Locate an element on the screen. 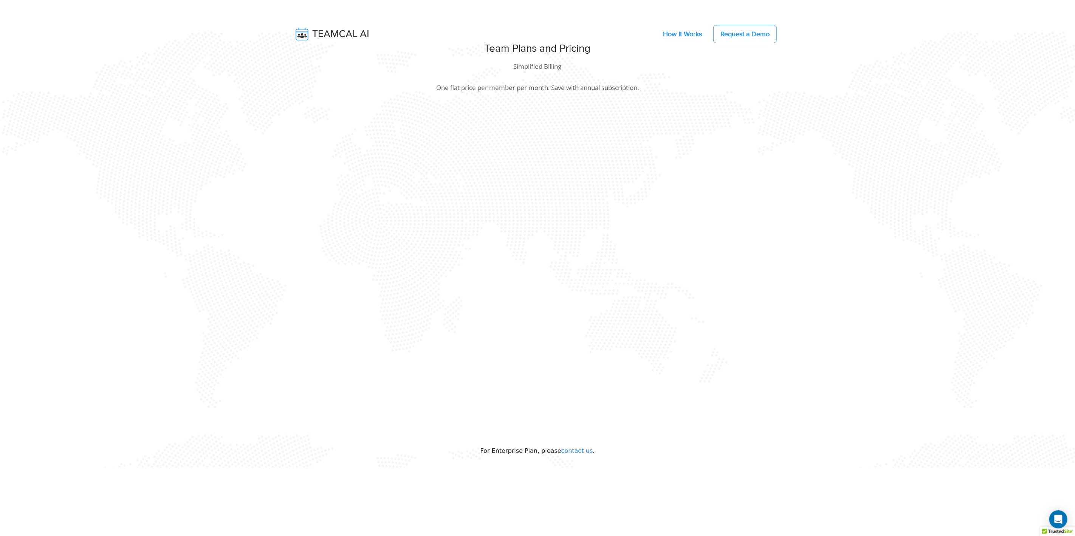  center: For Enterprise Plan, please . is located at coordinates (537, 451).